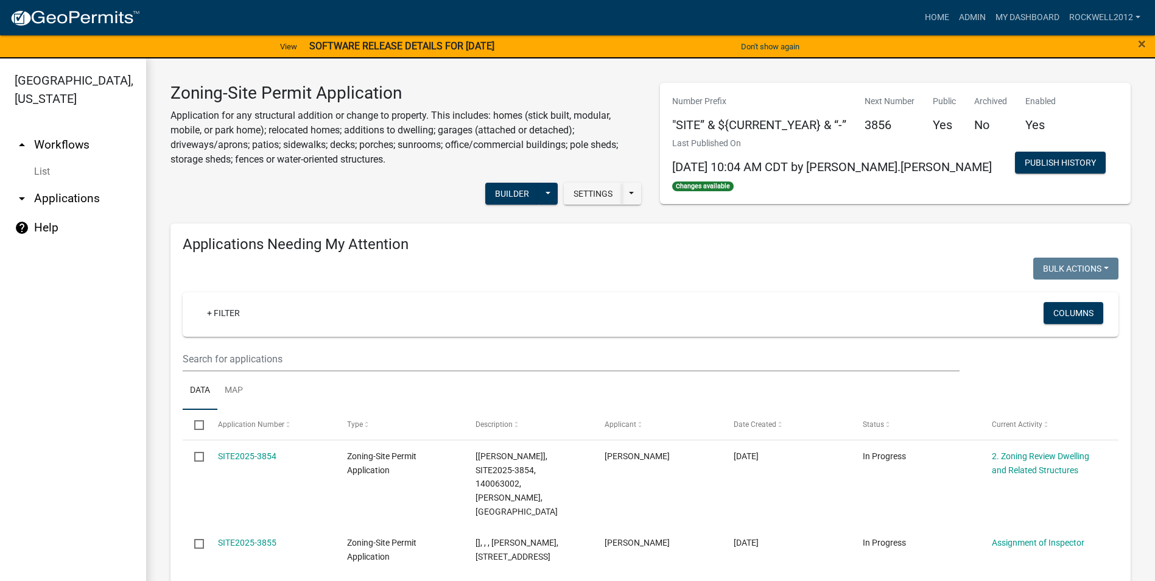 This screenshot has height=581, width=1155. I want to click on button: Bulk Actions, so click(1076, 268).